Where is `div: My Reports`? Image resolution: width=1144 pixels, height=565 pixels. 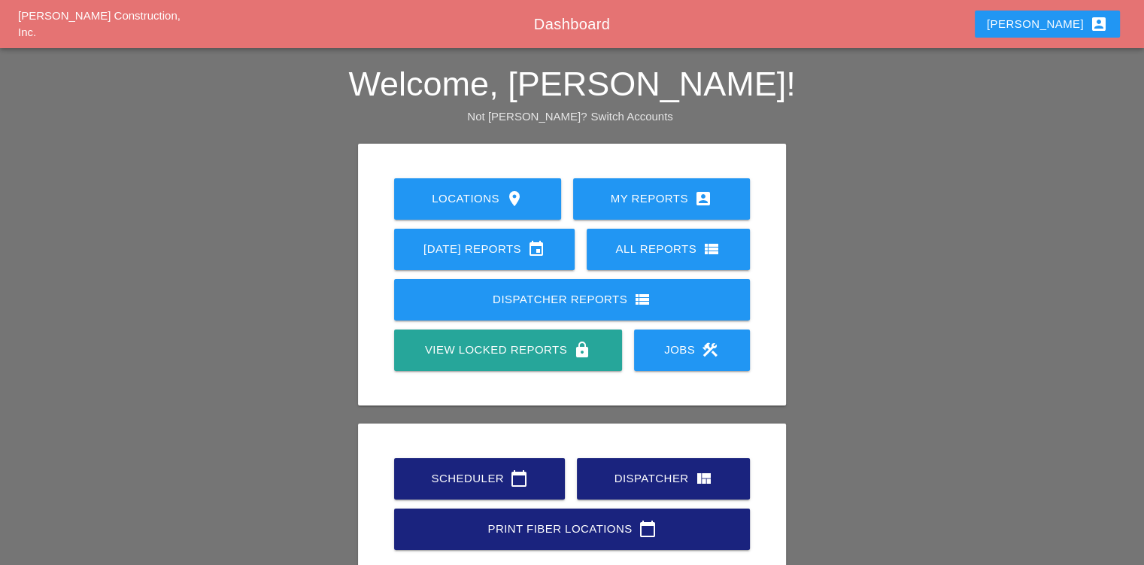
div: My Reports is located at coordinates (661, 199).